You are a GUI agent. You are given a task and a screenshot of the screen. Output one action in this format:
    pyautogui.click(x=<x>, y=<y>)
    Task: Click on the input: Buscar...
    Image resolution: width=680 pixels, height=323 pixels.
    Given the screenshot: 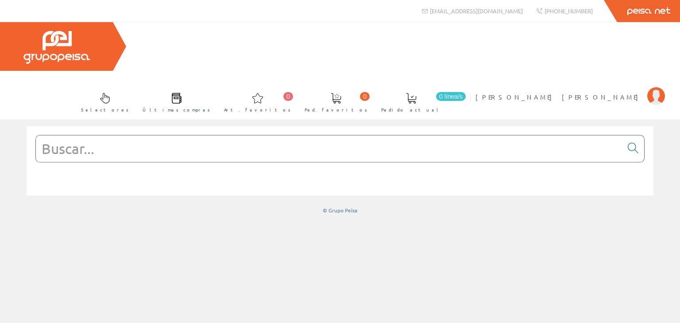 What is the action you would take?
    pyautogui.click(x=329, y=149)
    